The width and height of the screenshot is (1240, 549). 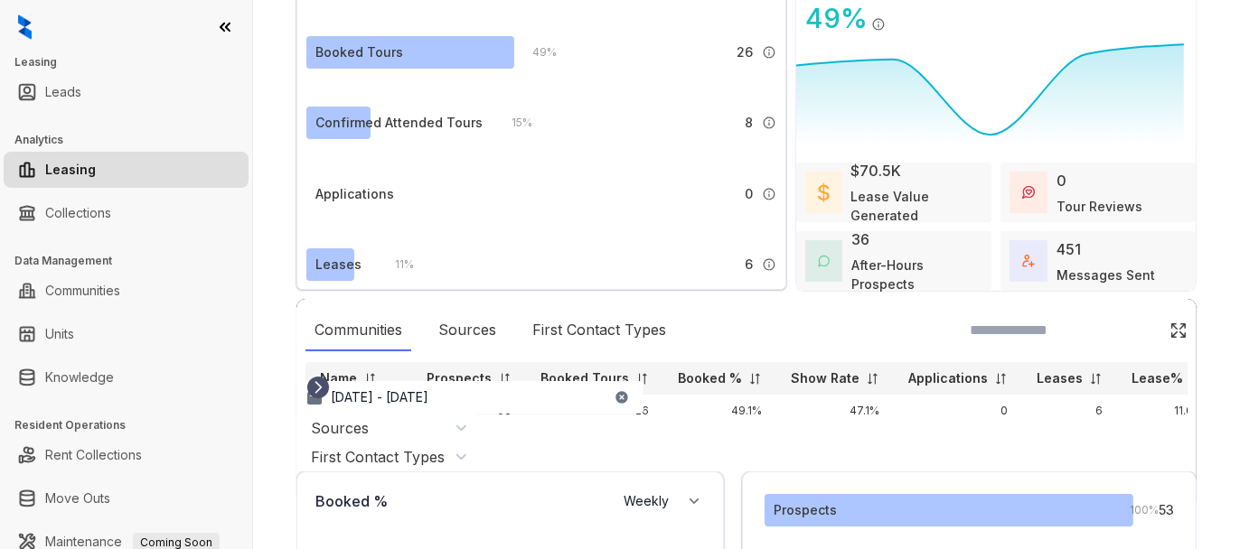 I want to click on button: Weekly, so click(x=663, y=501).